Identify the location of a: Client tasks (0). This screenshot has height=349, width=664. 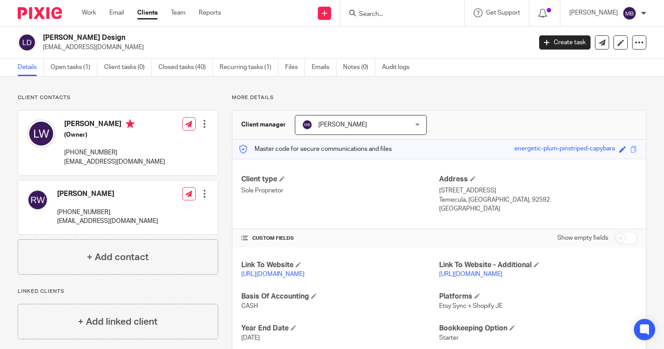
(128, 67).